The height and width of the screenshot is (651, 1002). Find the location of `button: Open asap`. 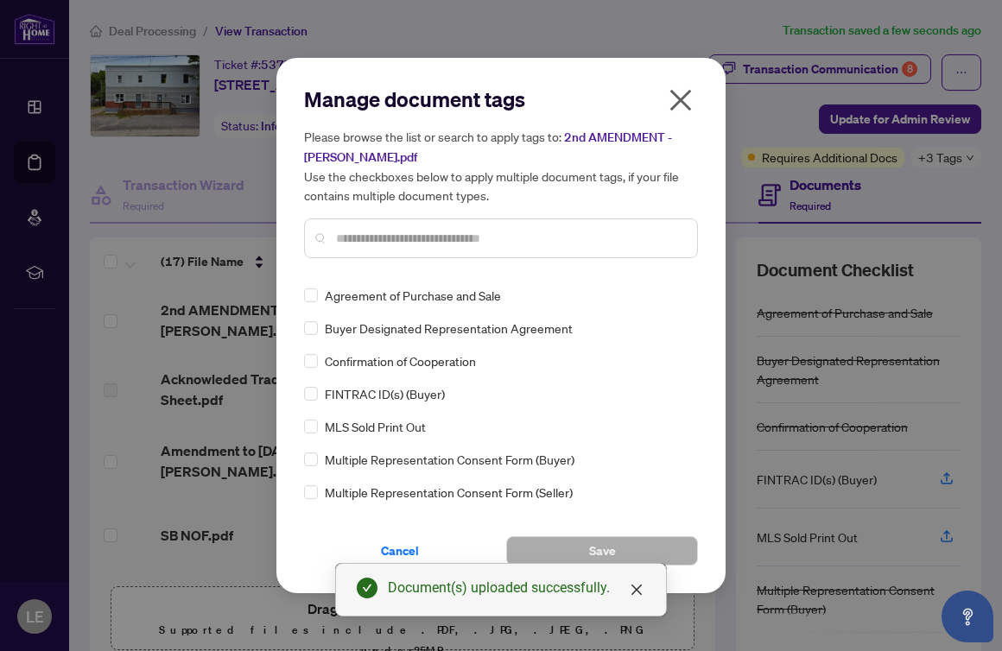

button: Open asap is located at coordinates (967, 617).